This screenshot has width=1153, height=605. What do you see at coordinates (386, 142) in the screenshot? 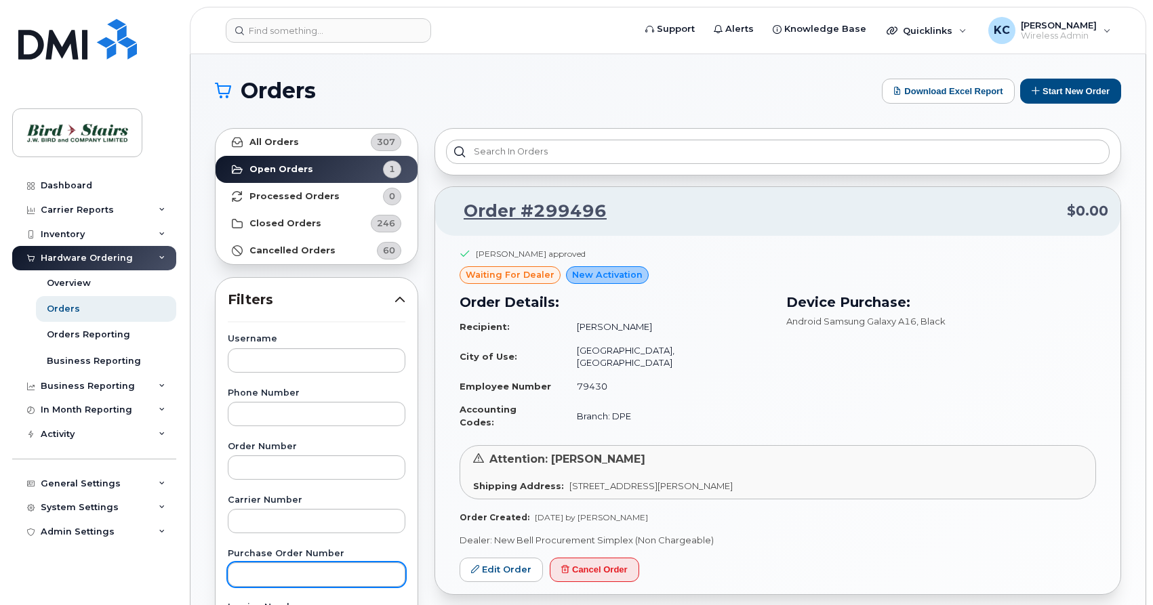
I see `span: 307` at bounding box center [386, 142].